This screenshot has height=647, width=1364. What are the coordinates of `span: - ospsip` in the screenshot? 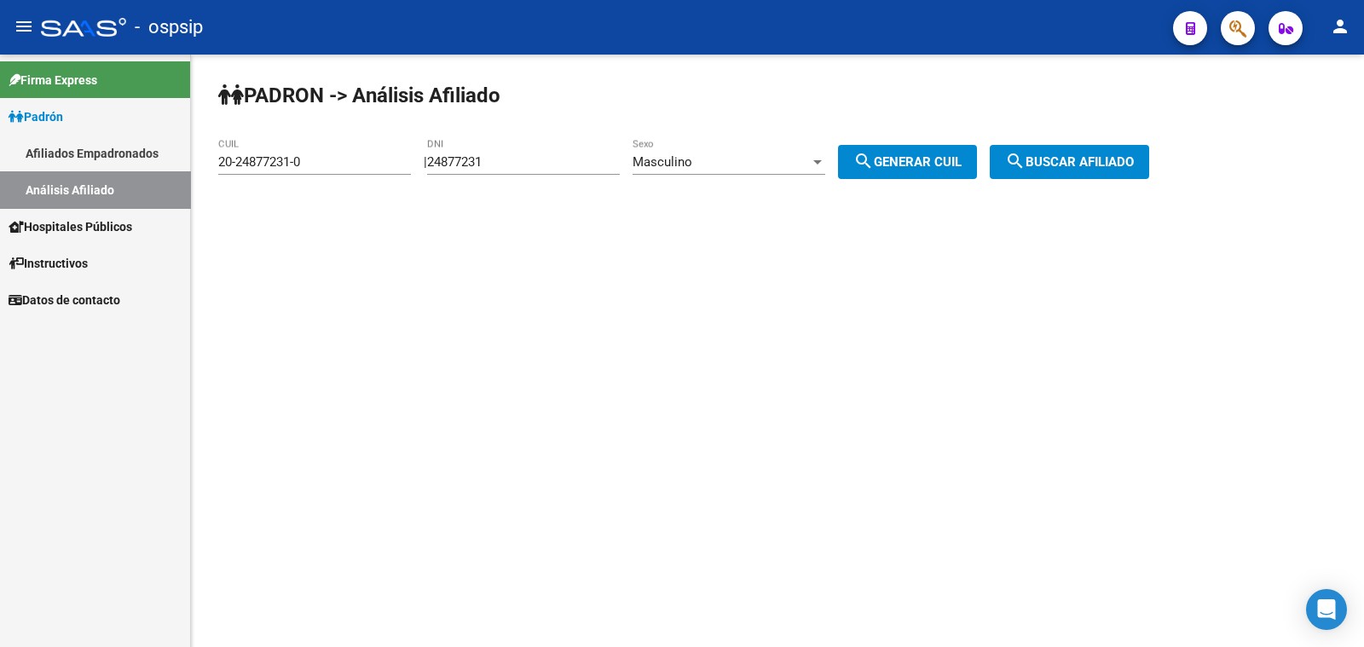 It's located at (169, 27).